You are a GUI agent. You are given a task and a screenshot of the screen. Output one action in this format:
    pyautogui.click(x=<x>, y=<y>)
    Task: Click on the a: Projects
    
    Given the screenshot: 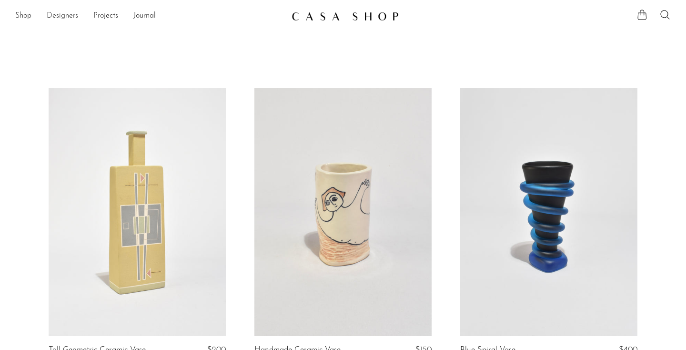 What is the action you would take?
    pyautogui.click(x=106, y=16)
    